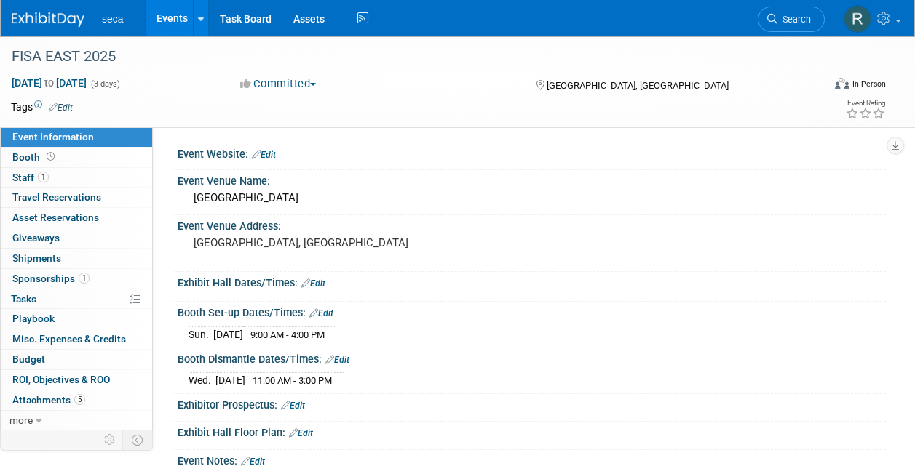  Describe the element at coordinates (76, 299) in the screenshot. I see `a: Tasks` at that location.